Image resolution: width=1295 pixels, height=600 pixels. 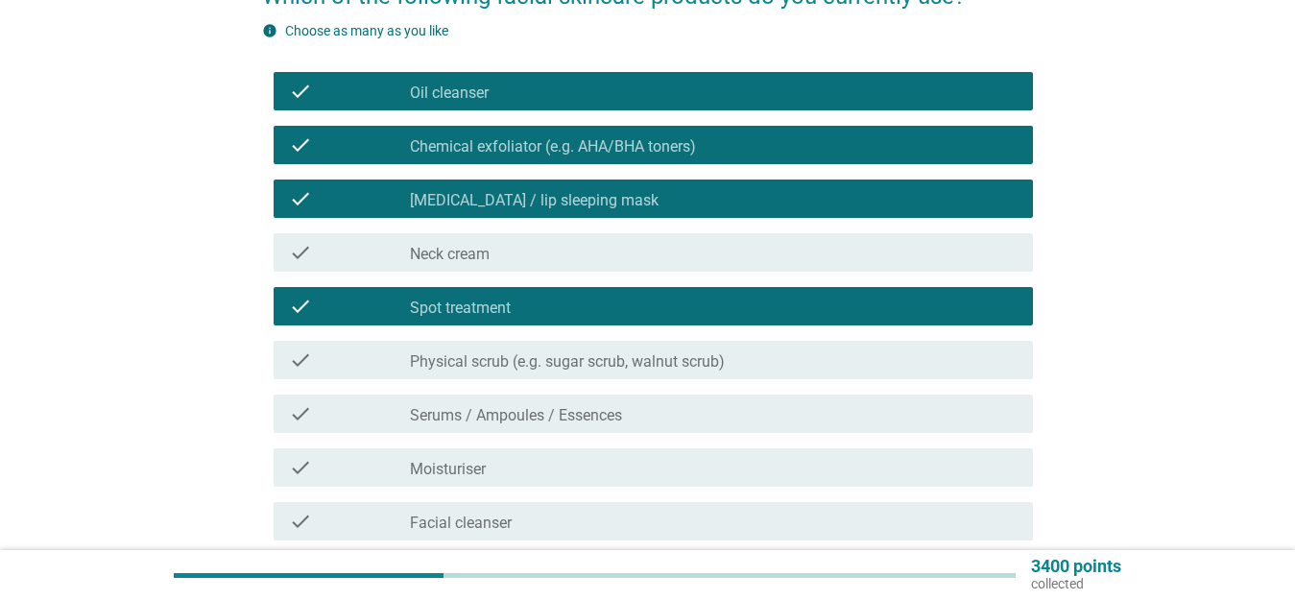 I want to click on label: Neck cream, so click(x=449, y=254).